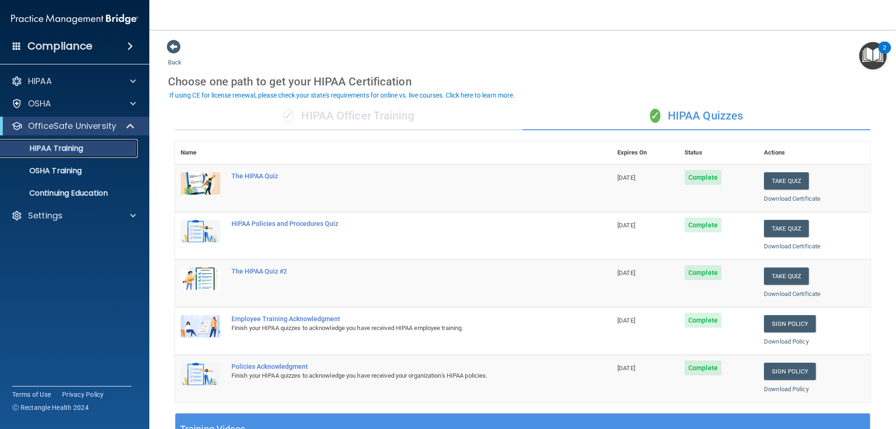 The image size is (896, 429). Describe the element at coordinates (342, 95) in the screenshot. I see `button: If using CE for license renewal, please check your state's requirements for online vs. live cours...` at that location.